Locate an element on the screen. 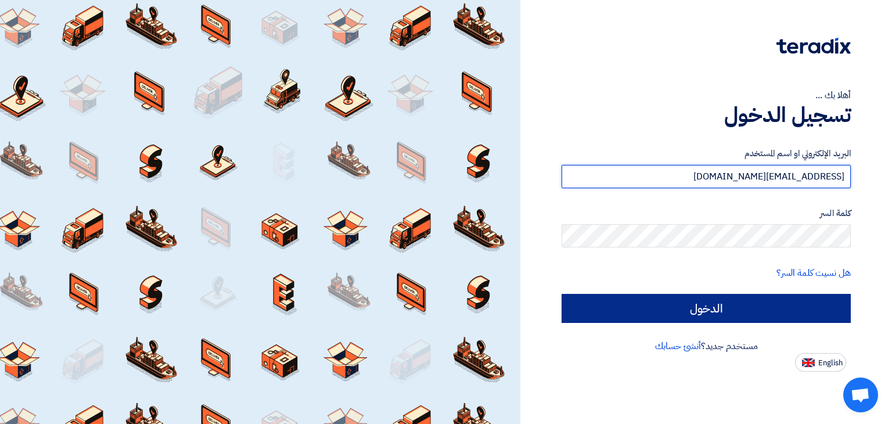 This screenshot has width=892, height=424. input: الدخول is located at coordinates (706, 308).